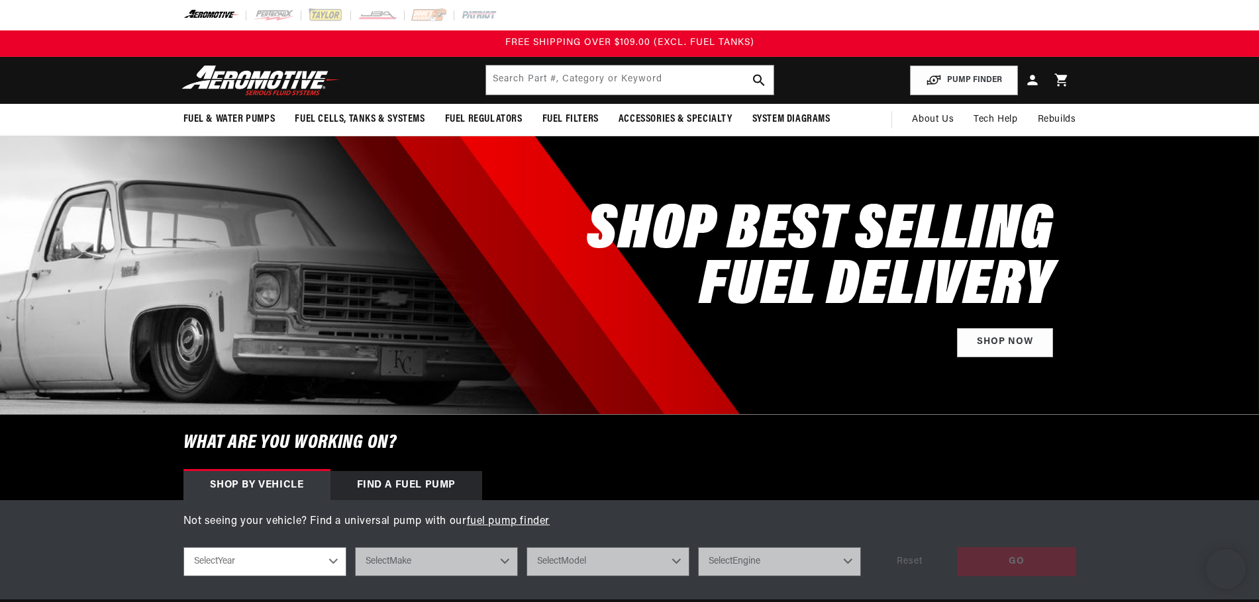 The image size is (1259, 602). What do you see at coordinates (360, 119) in the screenshot?
I see `summary: Fuel Cells, Tanks & Systems` at bounding box center [360, 119].